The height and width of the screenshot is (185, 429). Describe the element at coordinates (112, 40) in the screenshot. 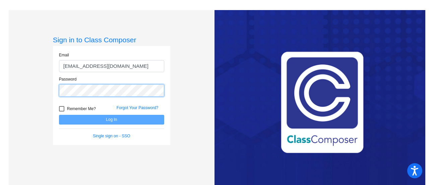

I see `h3: Sign in to Class Composer` at that location.